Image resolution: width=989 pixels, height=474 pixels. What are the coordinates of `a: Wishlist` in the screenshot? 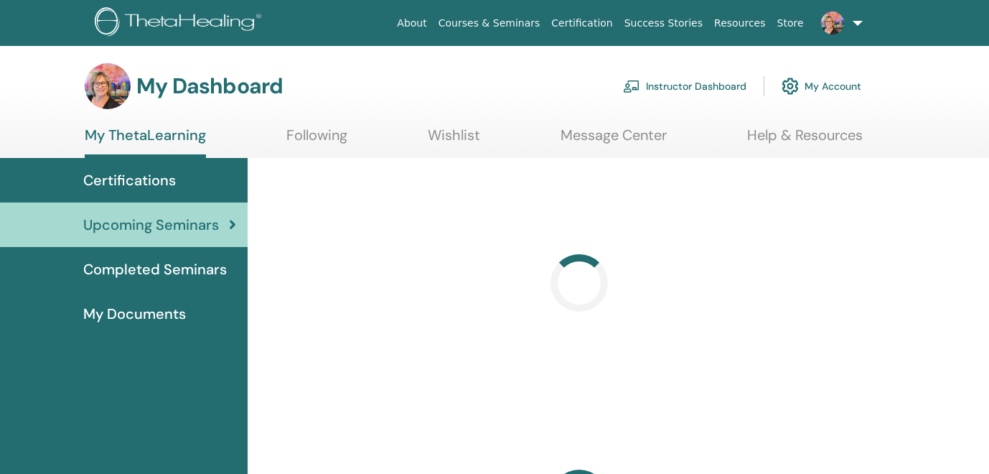 It's located at (454, 140).